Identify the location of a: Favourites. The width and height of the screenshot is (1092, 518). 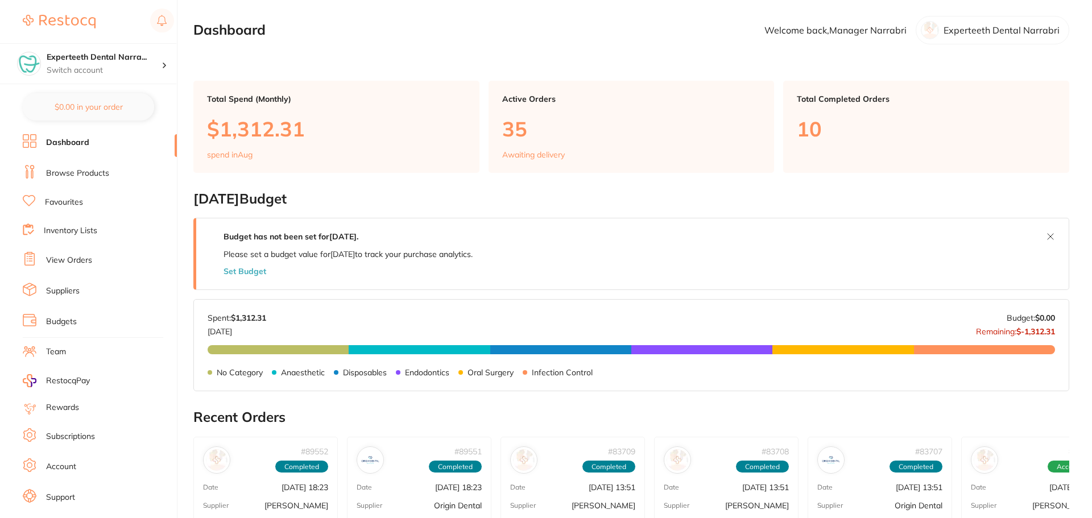
(64, 202).